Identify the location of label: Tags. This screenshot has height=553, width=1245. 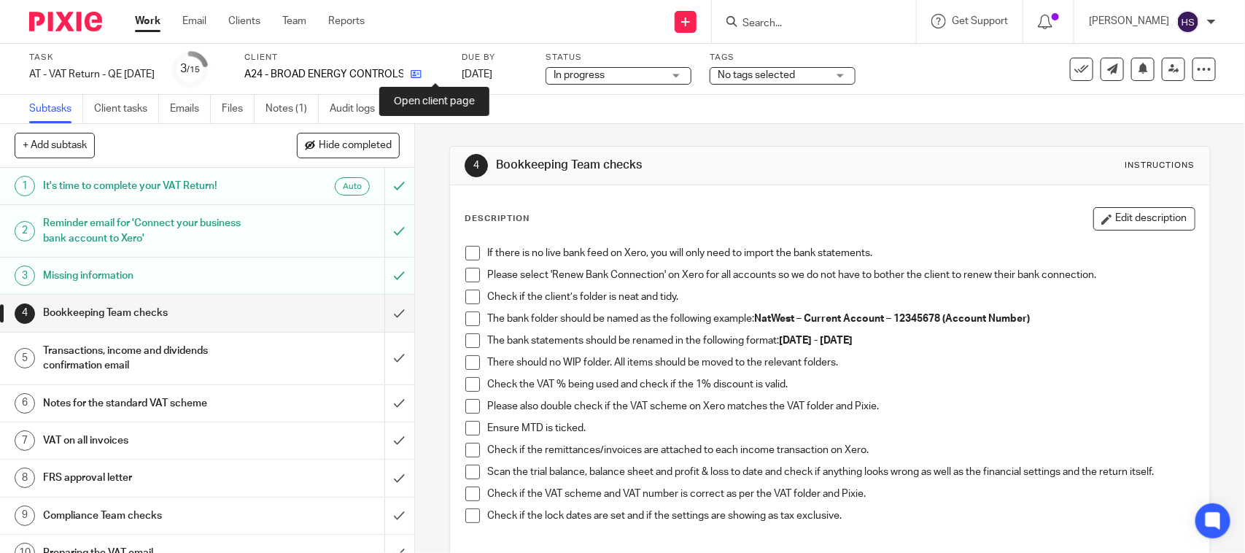
(783, 58).